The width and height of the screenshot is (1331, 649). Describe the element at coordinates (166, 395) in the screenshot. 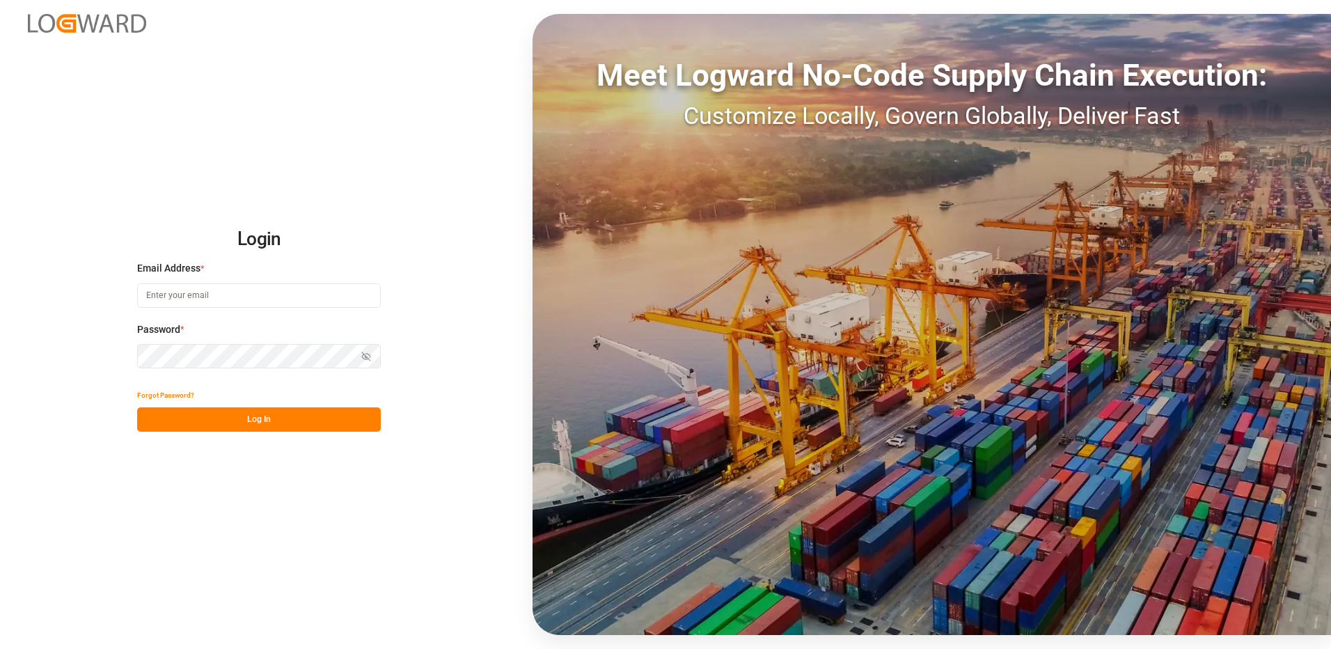

I see `button: Forgot Password?` at that location.